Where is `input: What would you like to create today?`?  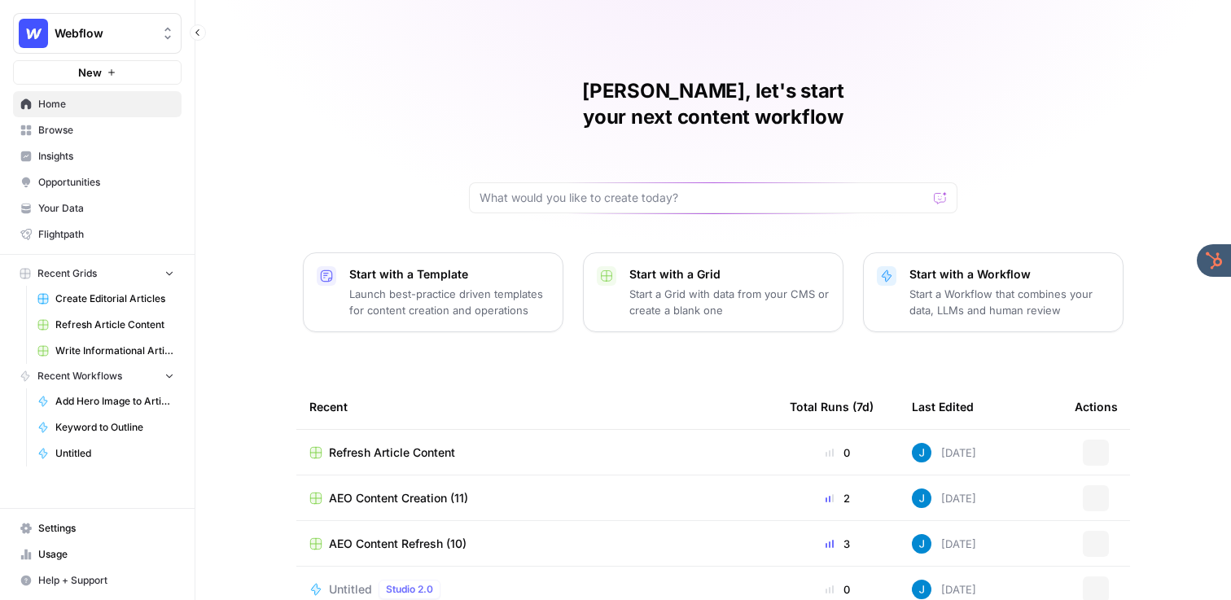 input: What would you like to create today? is located at coordinates (703, 198).